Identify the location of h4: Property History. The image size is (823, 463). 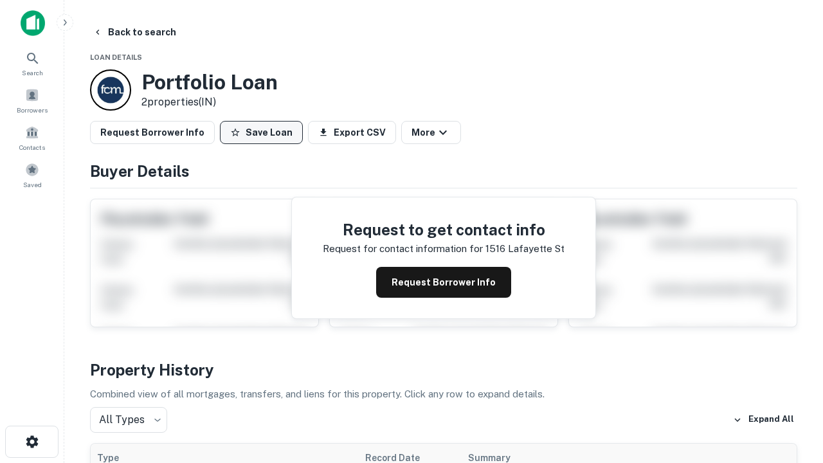
(444, 370).